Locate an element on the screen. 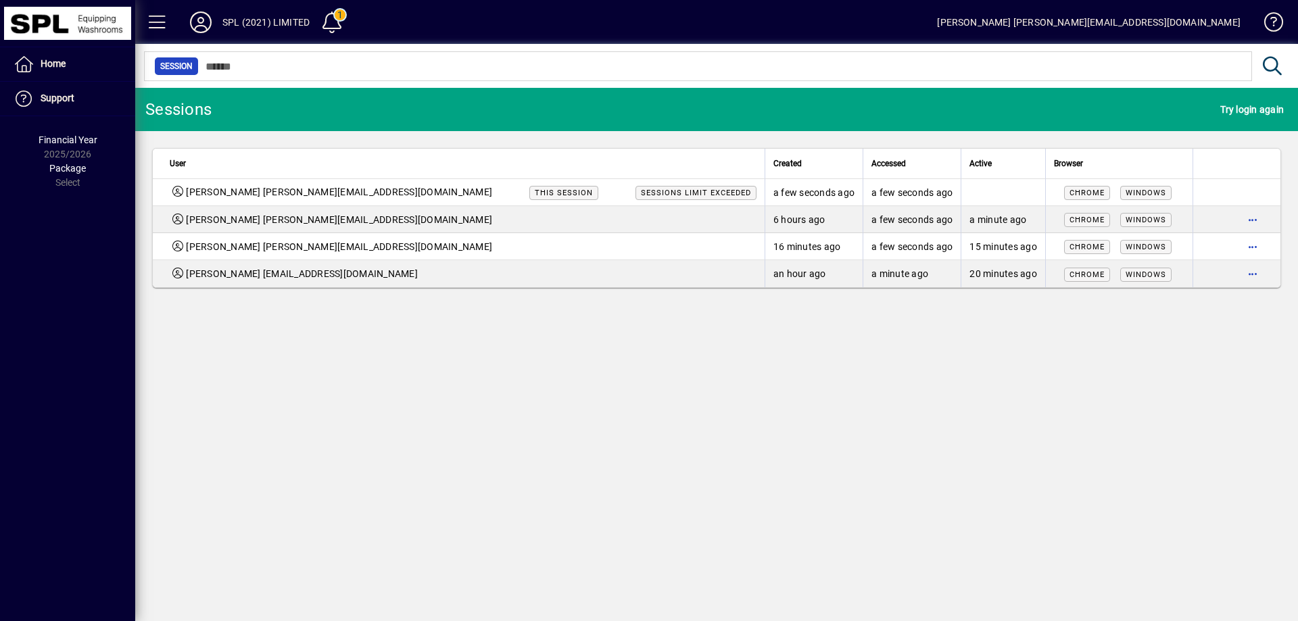 The height and width of the screenshot is (621, 1298). span: This session is located at coordinates (564, 193).